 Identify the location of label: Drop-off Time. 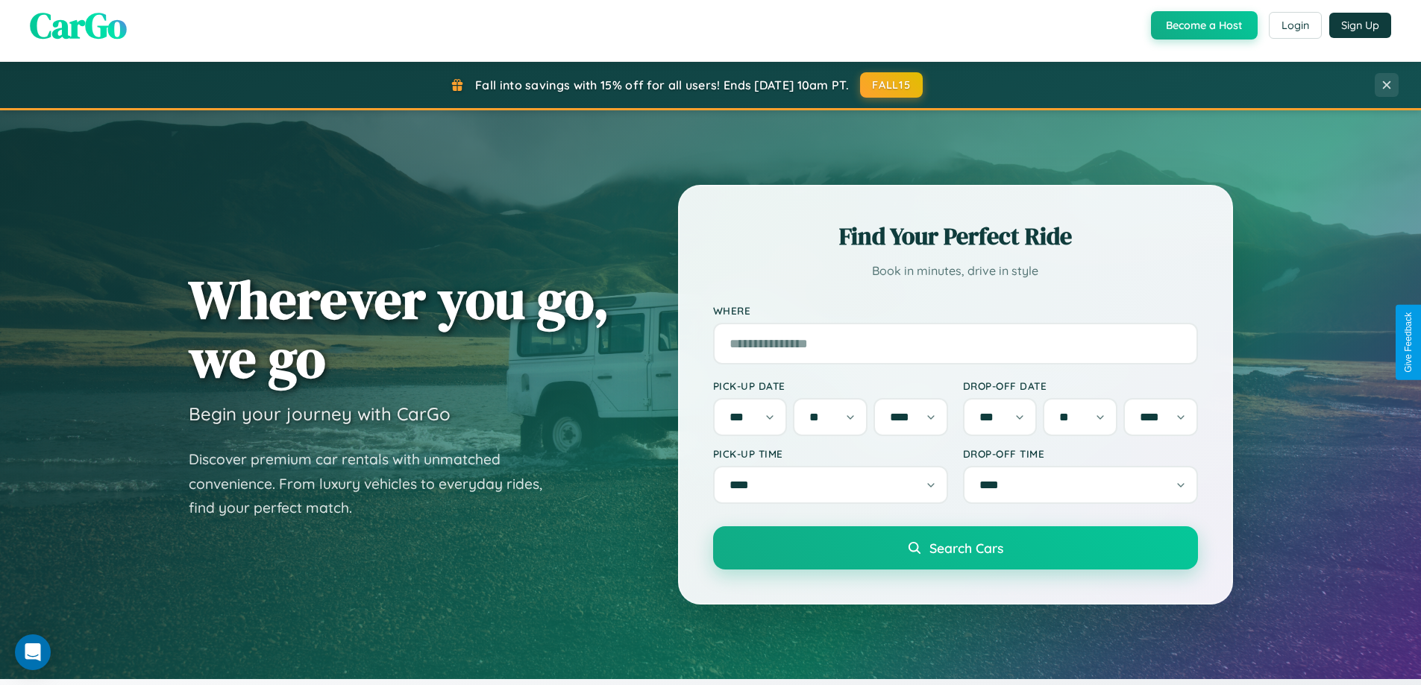
(1080, 454).